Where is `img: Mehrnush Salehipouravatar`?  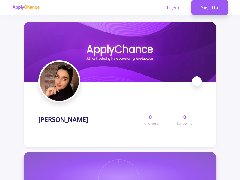 img: Mehrnush Salehipouravatar is located at coordinates (59, 81).